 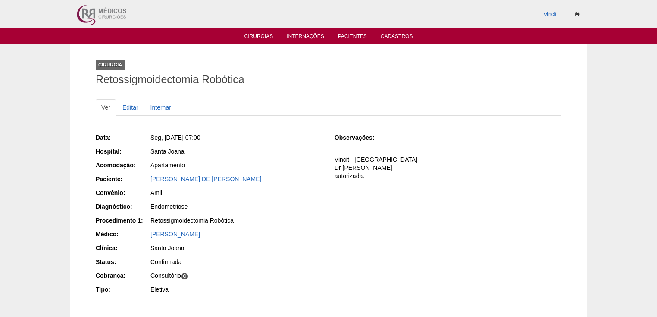 What do you see at coordinates (236, 275) in the screenshot?
I see `div: Consultório` at bounding box center [236, 275].